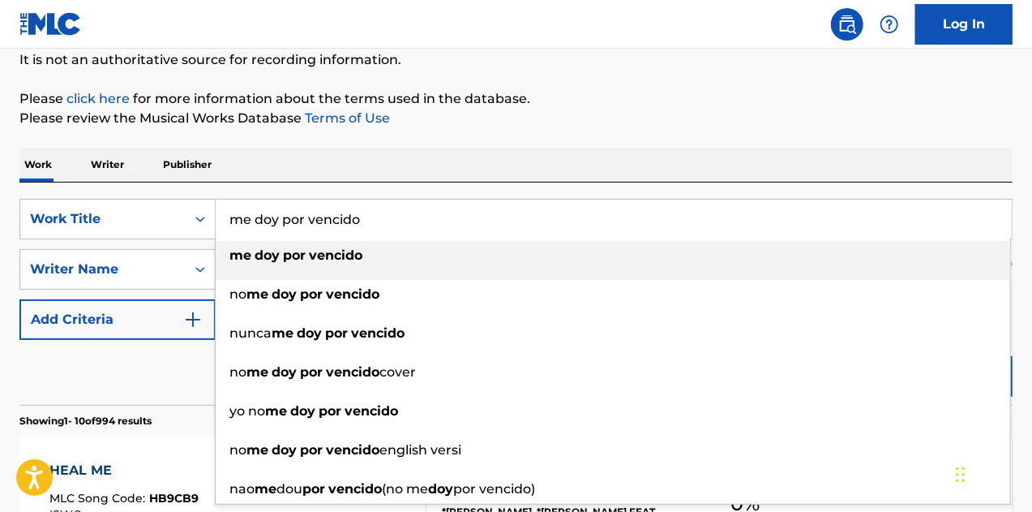  Describe the element at coordinates (85, 421) in the screenshot. I see `p: Showing 1 - 10 of 994 results` at that location.